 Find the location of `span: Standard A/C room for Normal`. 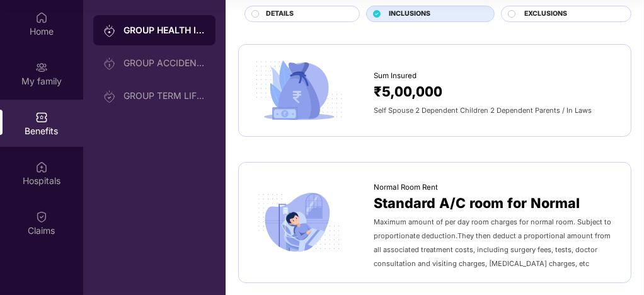

span: Standard A/C room for Normal is located at coordinates (476, 204).